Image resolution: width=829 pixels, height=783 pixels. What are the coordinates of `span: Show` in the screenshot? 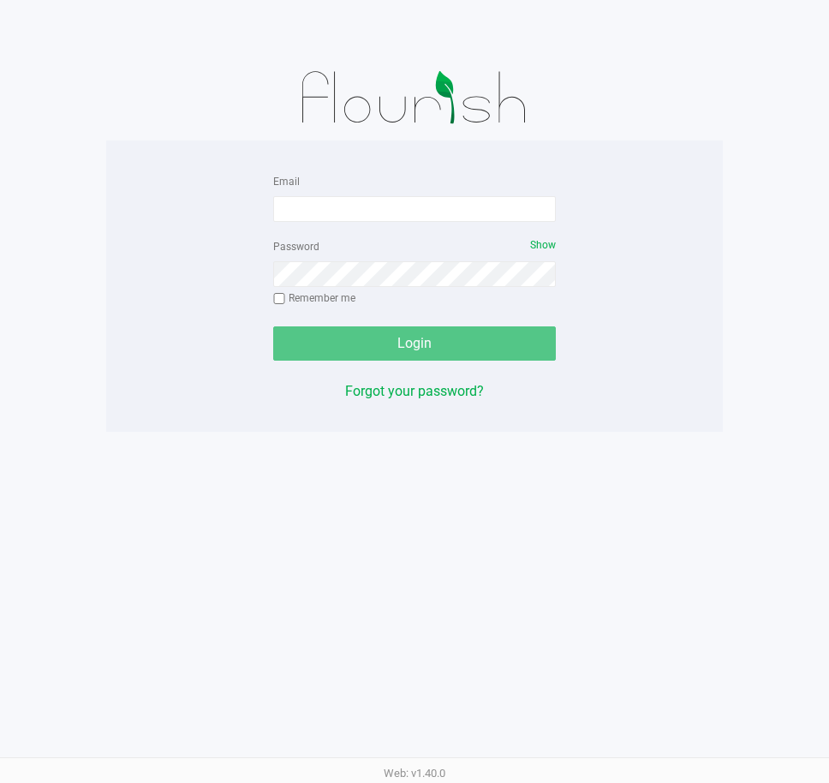 It's located at (543, 245).